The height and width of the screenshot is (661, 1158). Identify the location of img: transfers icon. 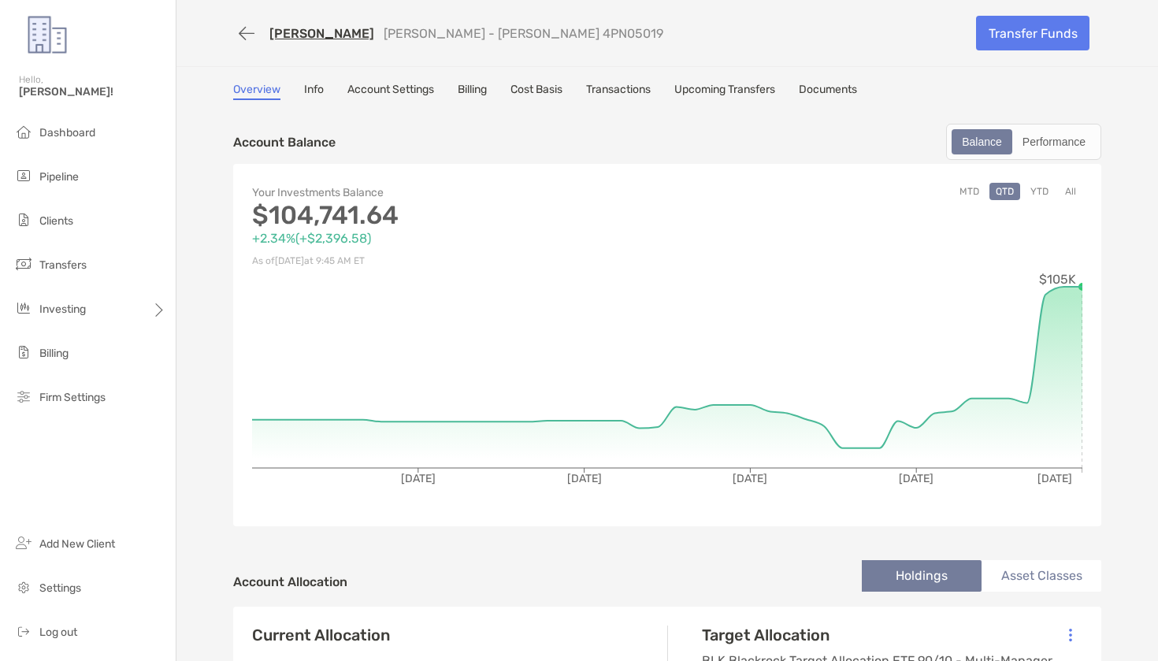
(24, 264).